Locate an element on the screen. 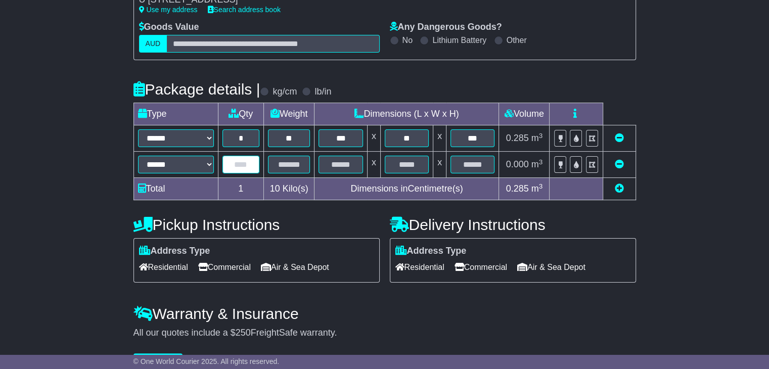  td: Dimensions (L x W x H) is located at coordinates (406, 114).